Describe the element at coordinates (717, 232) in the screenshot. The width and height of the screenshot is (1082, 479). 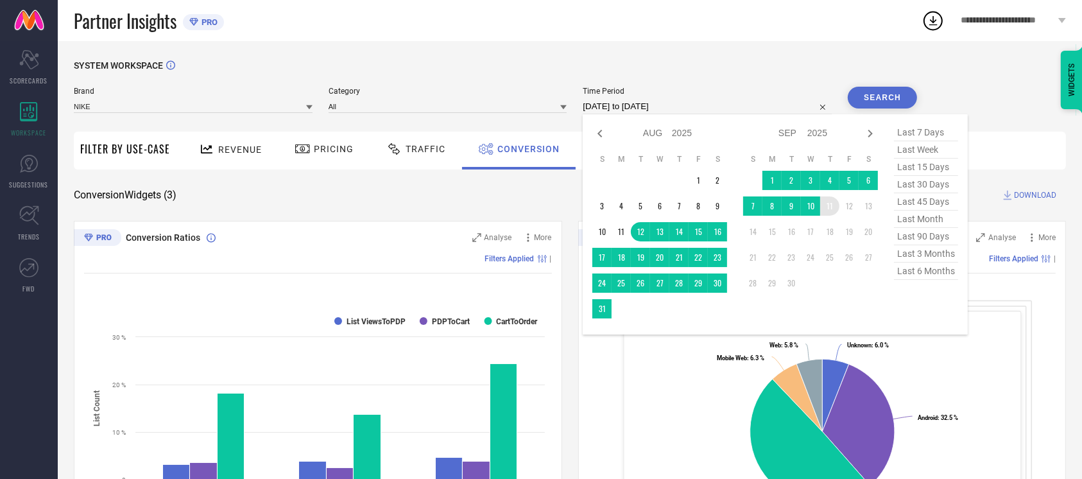
I see `td: Sat Aug 16 2025` at that location.